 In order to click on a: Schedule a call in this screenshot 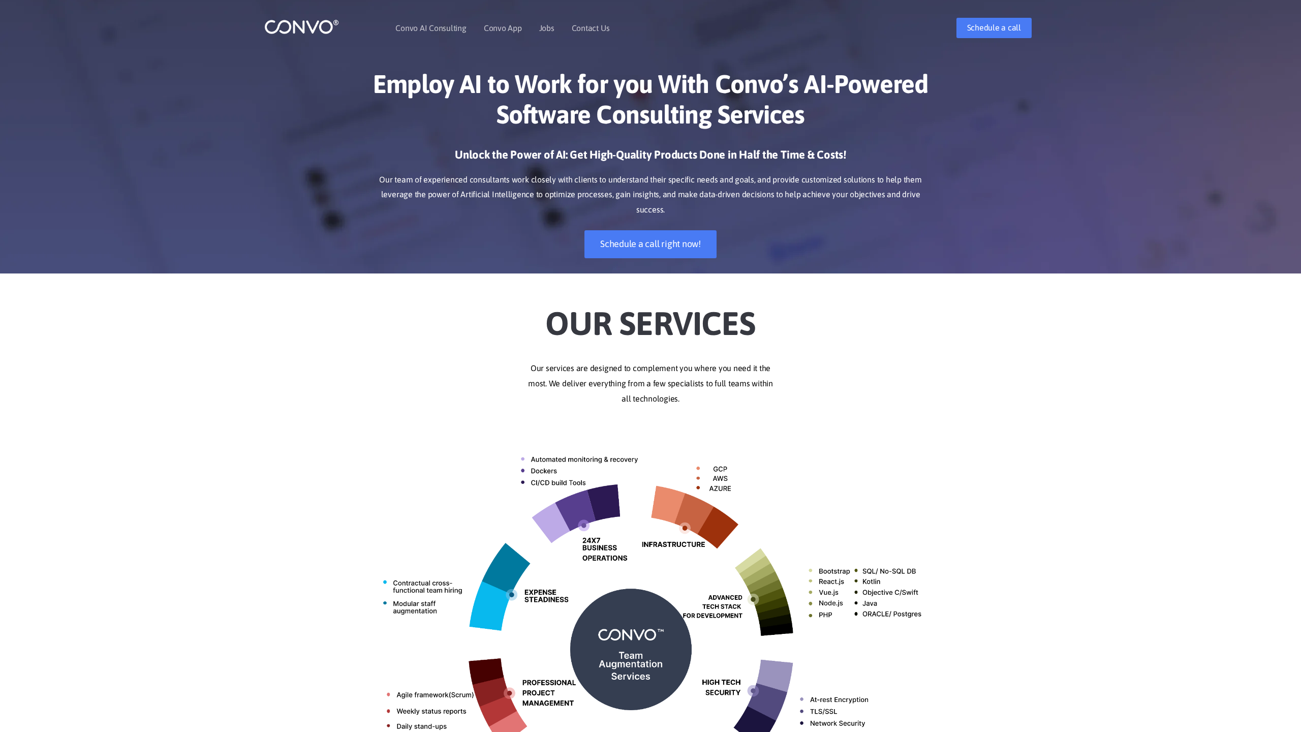, I will do `click(994, 28)`.